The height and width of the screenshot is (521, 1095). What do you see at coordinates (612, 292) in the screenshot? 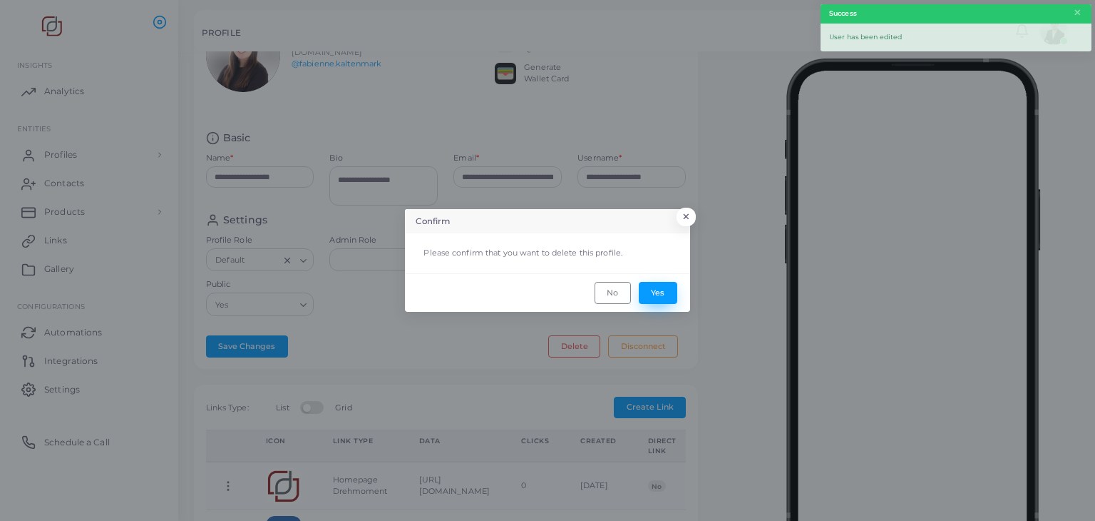
I see `button: No` at bounding box center [612, 292].